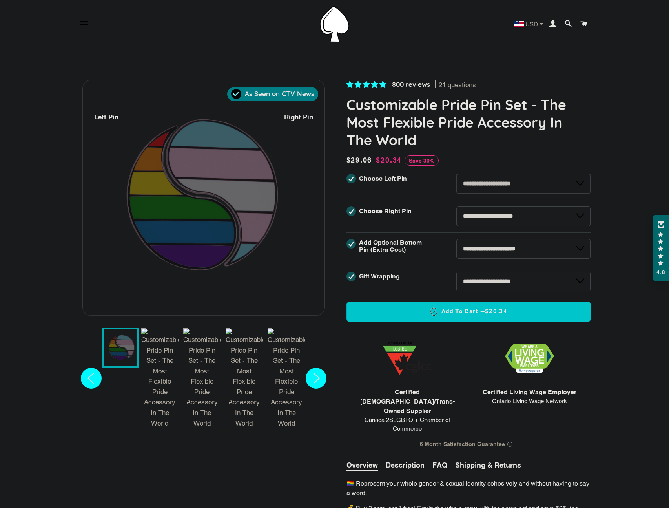  What do you see at coordinates (379, 276) in the screenshot?
I see `label: Gift Wrapping` at bounding box center [379, 276].